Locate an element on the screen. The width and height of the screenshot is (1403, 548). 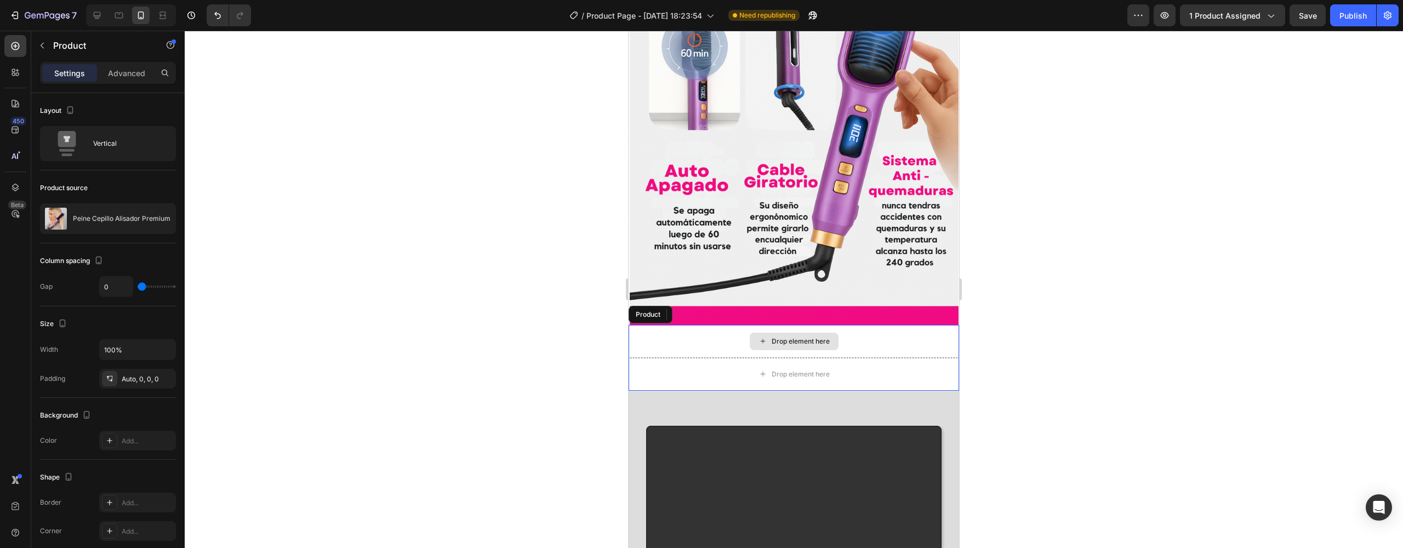
button: 7 is located at coordinates (43, 15).